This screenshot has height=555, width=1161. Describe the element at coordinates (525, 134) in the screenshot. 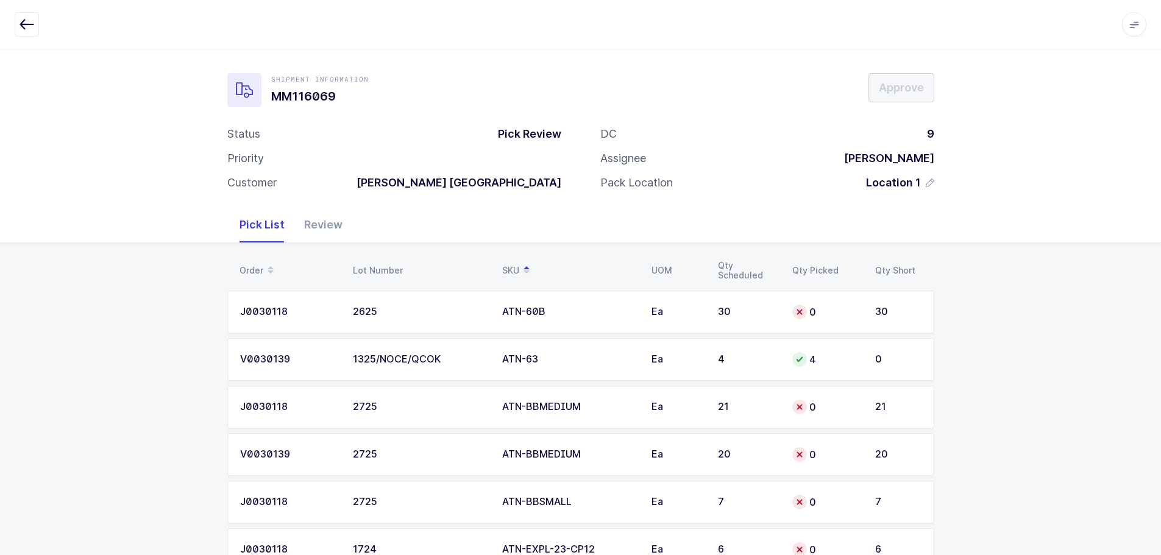

I see `div: Pick Review` at that location.